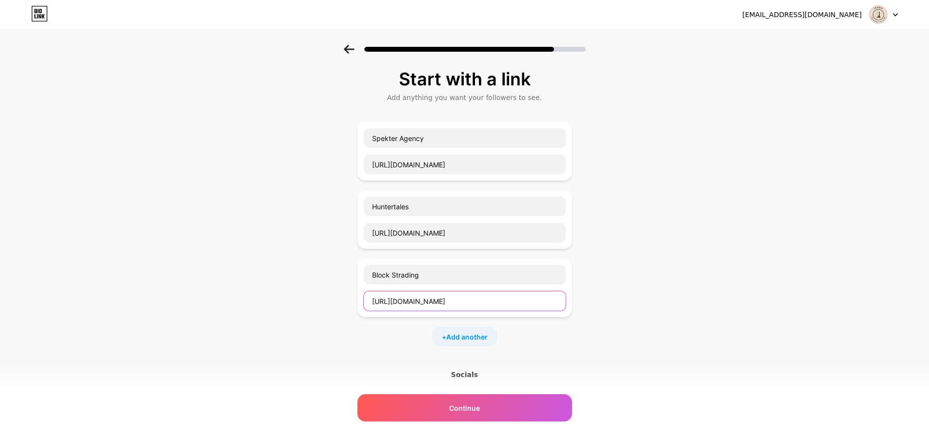  What do you see at coordinates (464, 408) in the screenshot?
I see `span: Continue` at bounding box center [464, 408].